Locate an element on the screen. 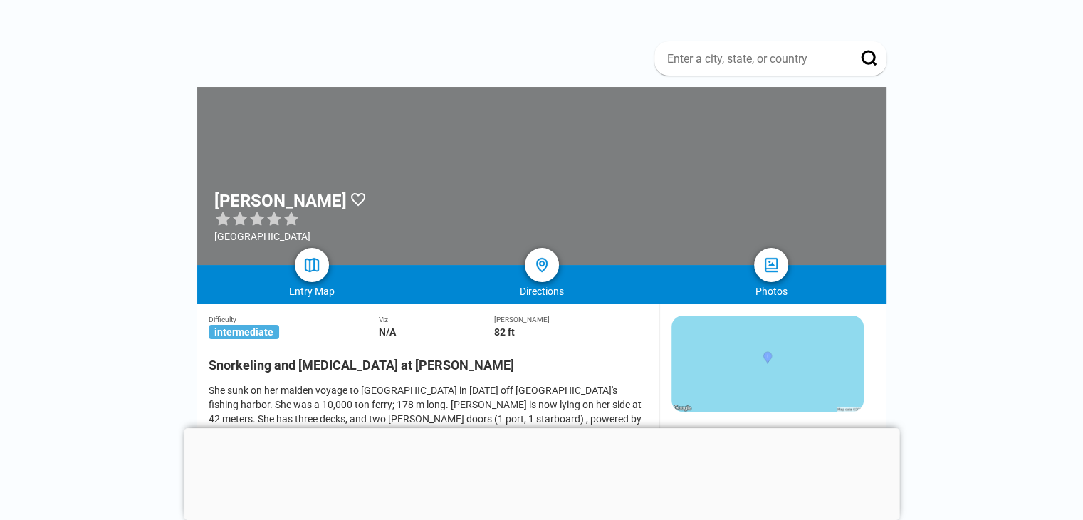  img: staticmap is located at coordinates (768, 363).